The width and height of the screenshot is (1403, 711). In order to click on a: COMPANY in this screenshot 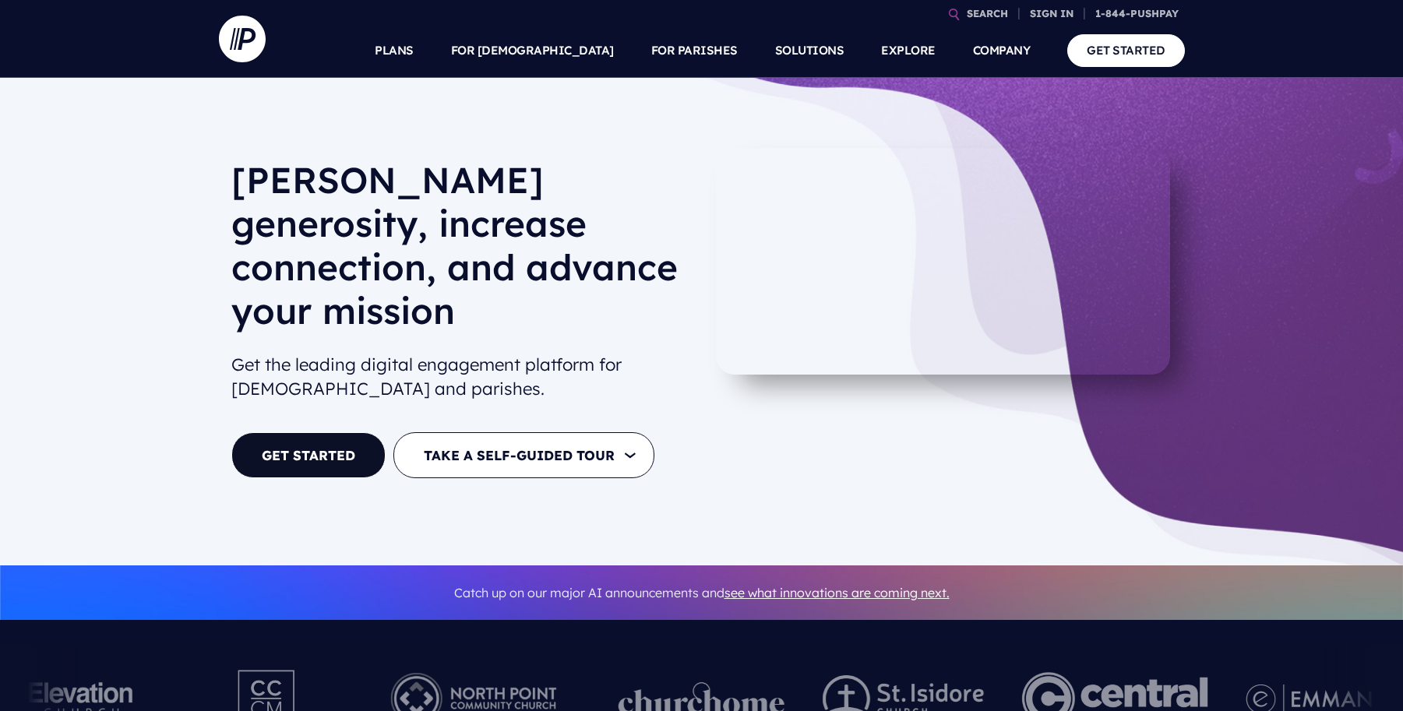, I will do `click(1002, 51)`.